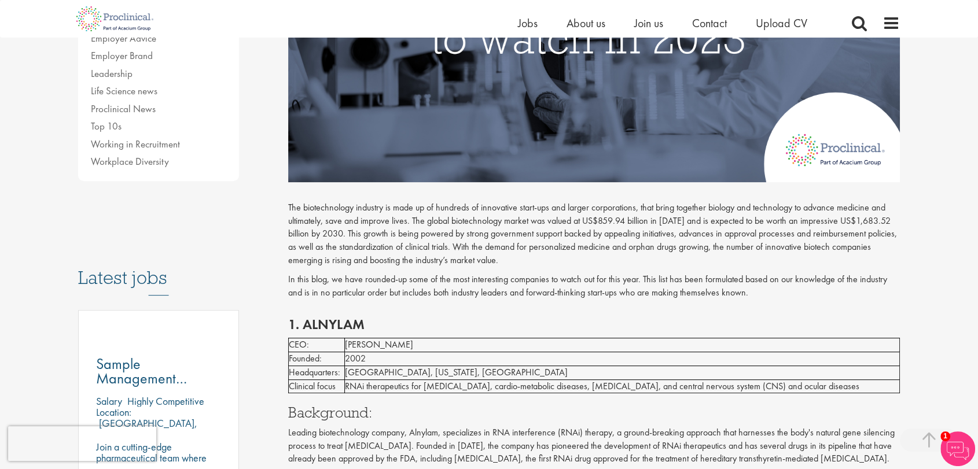 Image resolution: width=978 pixels, height=469 pixels. Describe the element at coordinates (165, 401) in the screenshot. I see `p: Highly Competitive` at that location.